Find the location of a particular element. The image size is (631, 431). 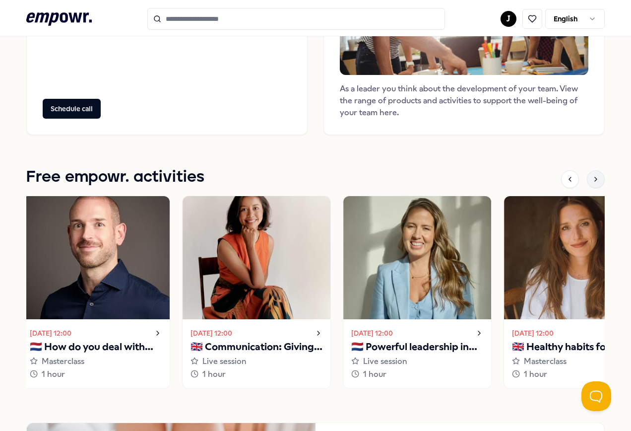

input: Search for products, categories or subcategories is located at coordinates (296, 19).